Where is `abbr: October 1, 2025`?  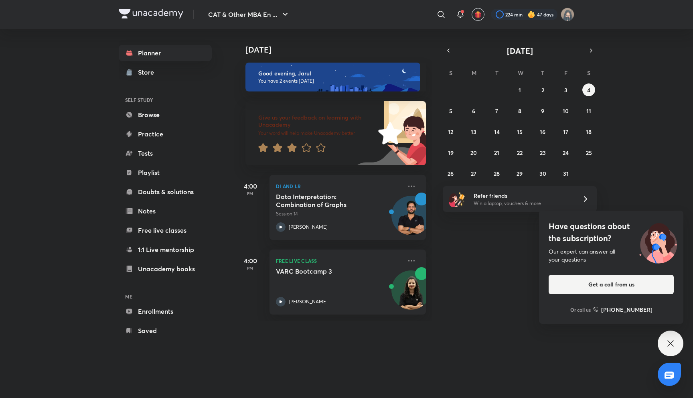
abbr: October 1, 2025 is located at coordinates (520, 90).